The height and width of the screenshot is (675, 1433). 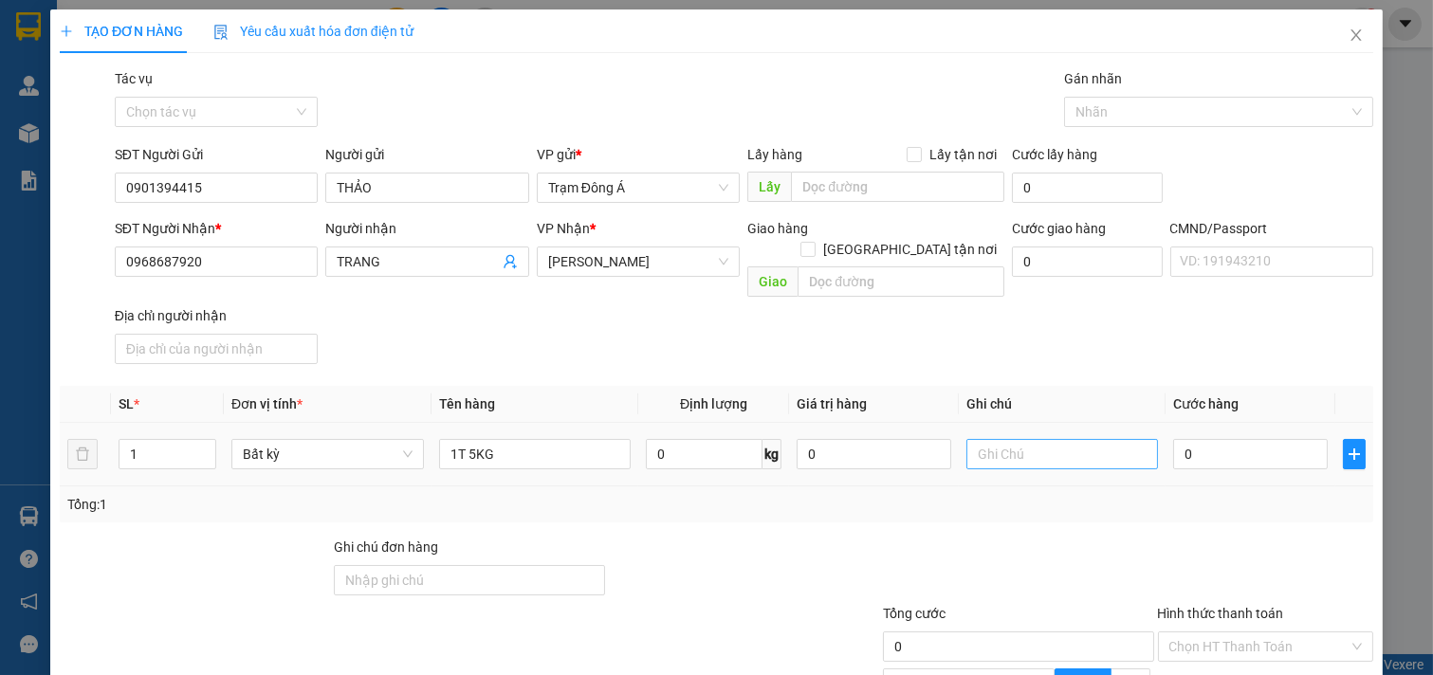 What do you see at coordinates (1354, 454) in the screenshot?
I see `button: plus` at bounding box center [1354, 454].